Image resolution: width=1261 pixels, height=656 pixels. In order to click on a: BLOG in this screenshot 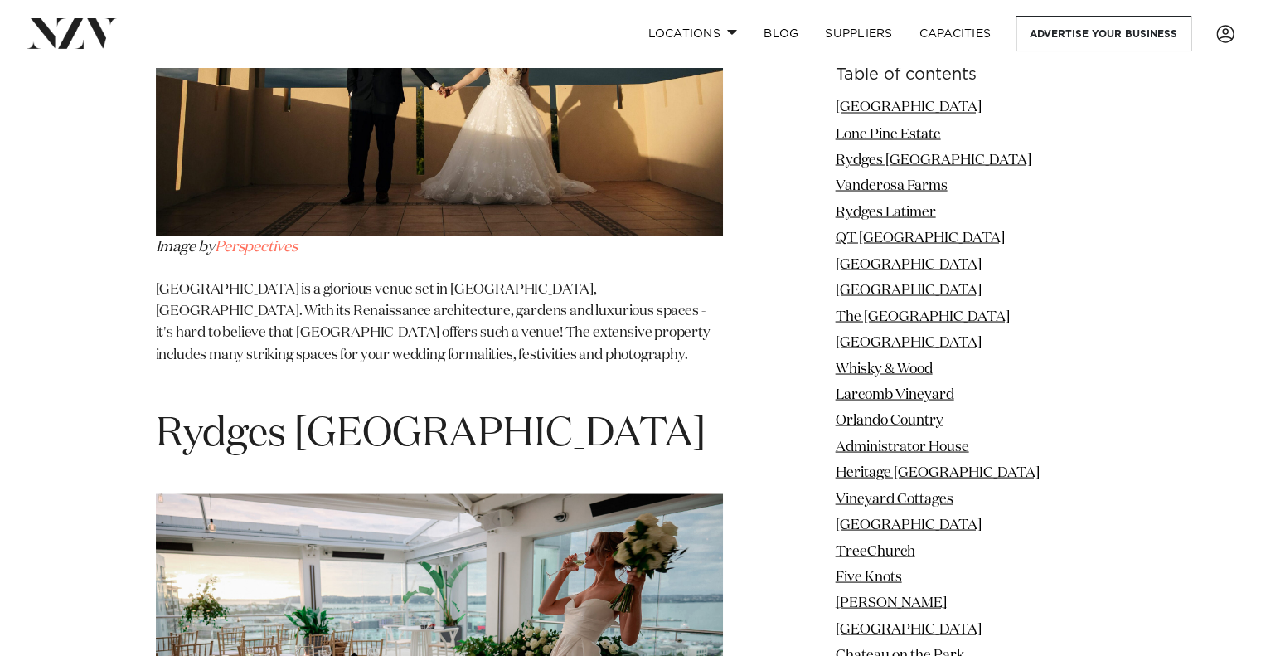, I will do `click(781, 33)`.